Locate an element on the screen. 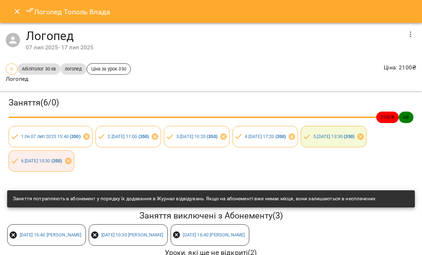 The width and height of the screenshot is (422, 255). button: Close is located at coordinates (17, 11).